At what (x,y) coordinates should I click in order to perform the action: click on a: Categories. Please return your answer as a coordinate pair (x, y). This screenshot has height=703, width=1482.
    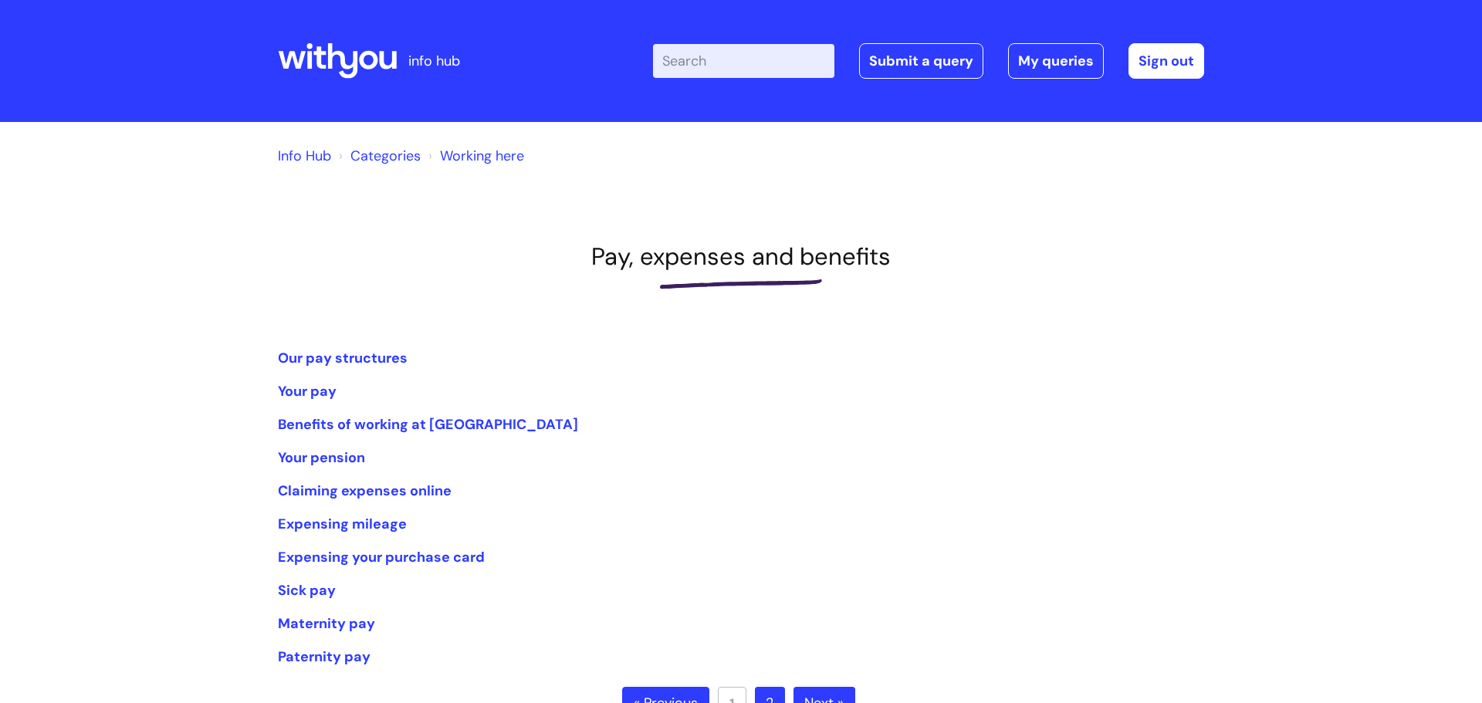
    Looking at the image, I should click on (385, 156).